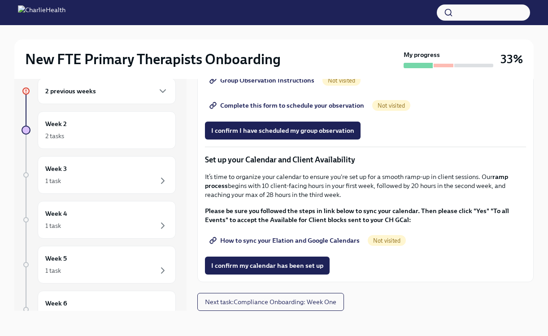 This screenshot has width=548, height=336. Describe the element at coordinates (365, 160) in the screenshot. I see `p: Set up your Calendar and Client Availability` at that location.